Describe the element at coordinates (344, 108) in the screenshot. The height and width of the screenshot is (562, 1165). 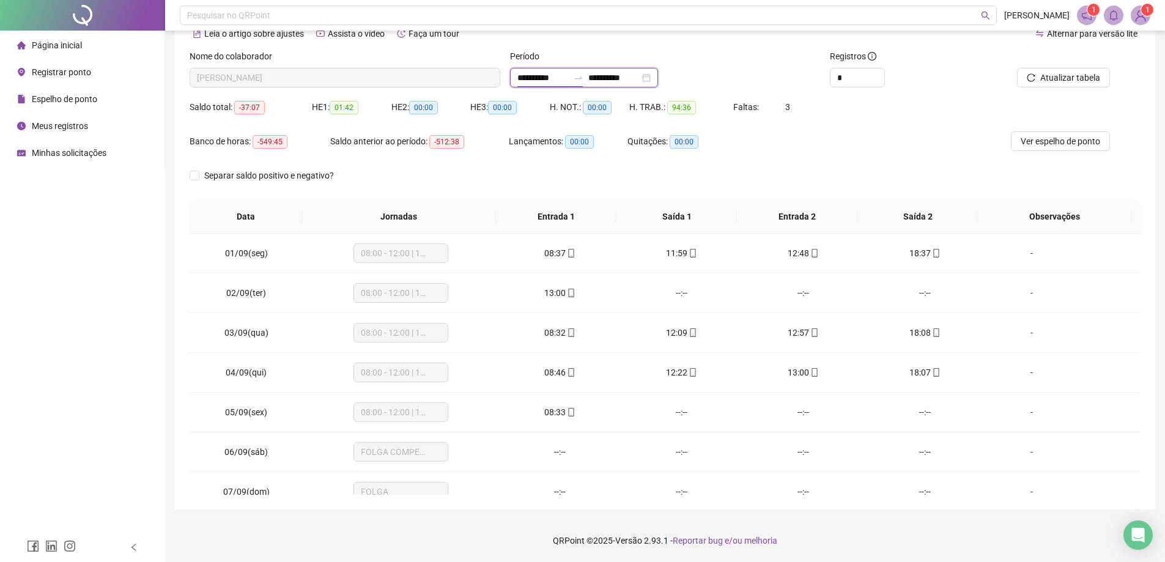
I see `span: 01:42` at that location.